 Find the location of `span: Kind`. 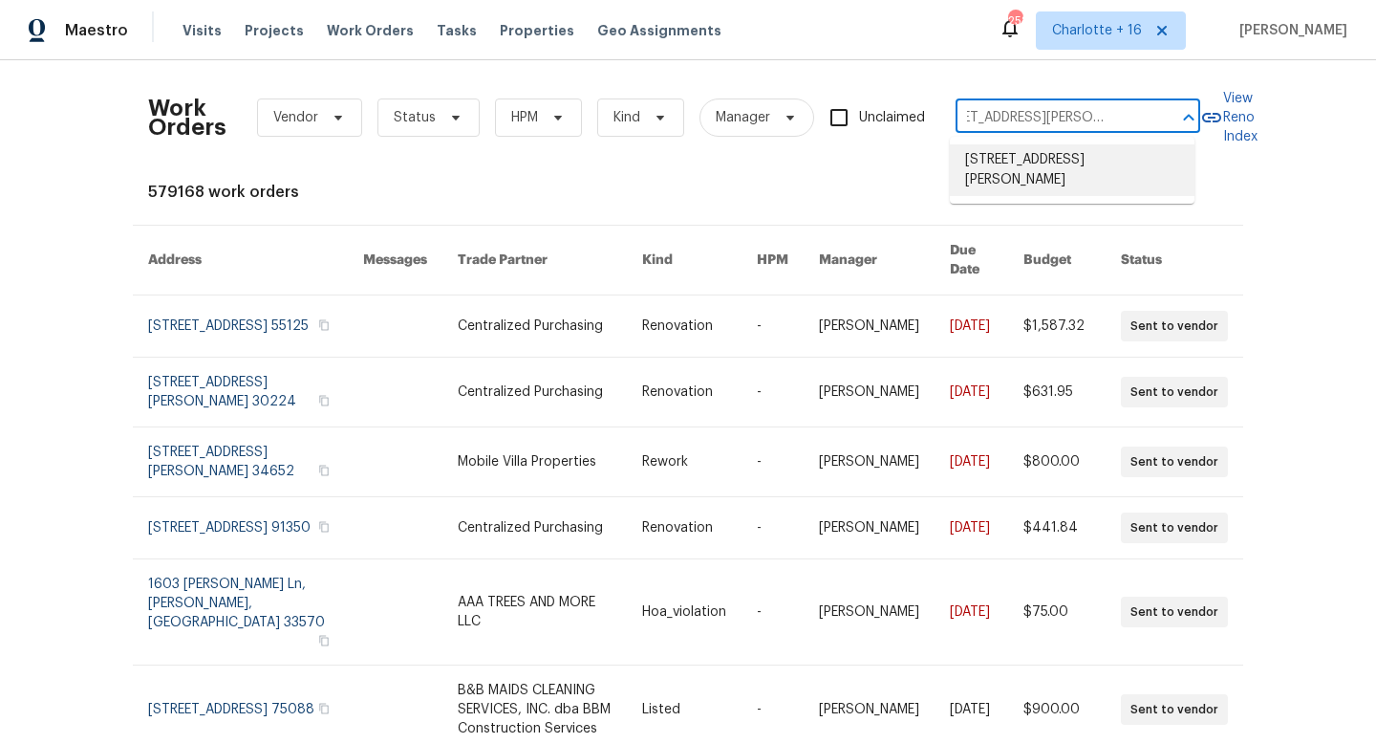

span: Kind is located at coordinates (627, 118).